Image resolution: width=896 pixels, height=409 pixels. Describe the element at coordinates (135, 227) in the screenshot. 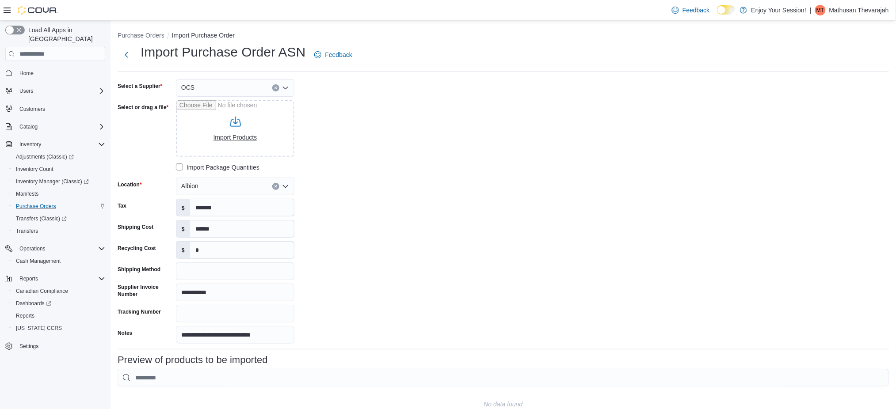

I see `label: Shipping Cost` at that location.